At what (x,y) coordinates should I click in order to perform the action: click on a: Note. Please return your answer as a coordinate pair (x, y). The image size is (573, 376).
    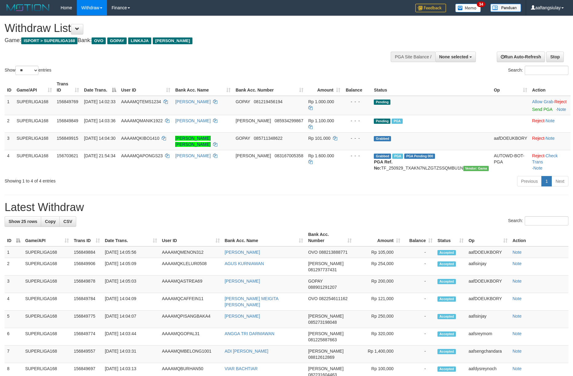
    Looking at the image, I should click on (538, 168).